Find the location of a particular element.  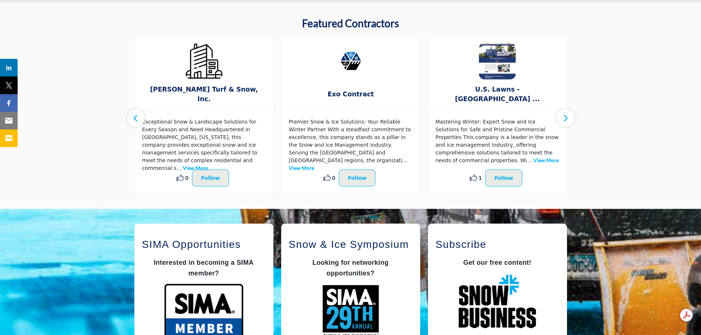

h2: SIMA Opportunities is located at coordinates (204, 244).